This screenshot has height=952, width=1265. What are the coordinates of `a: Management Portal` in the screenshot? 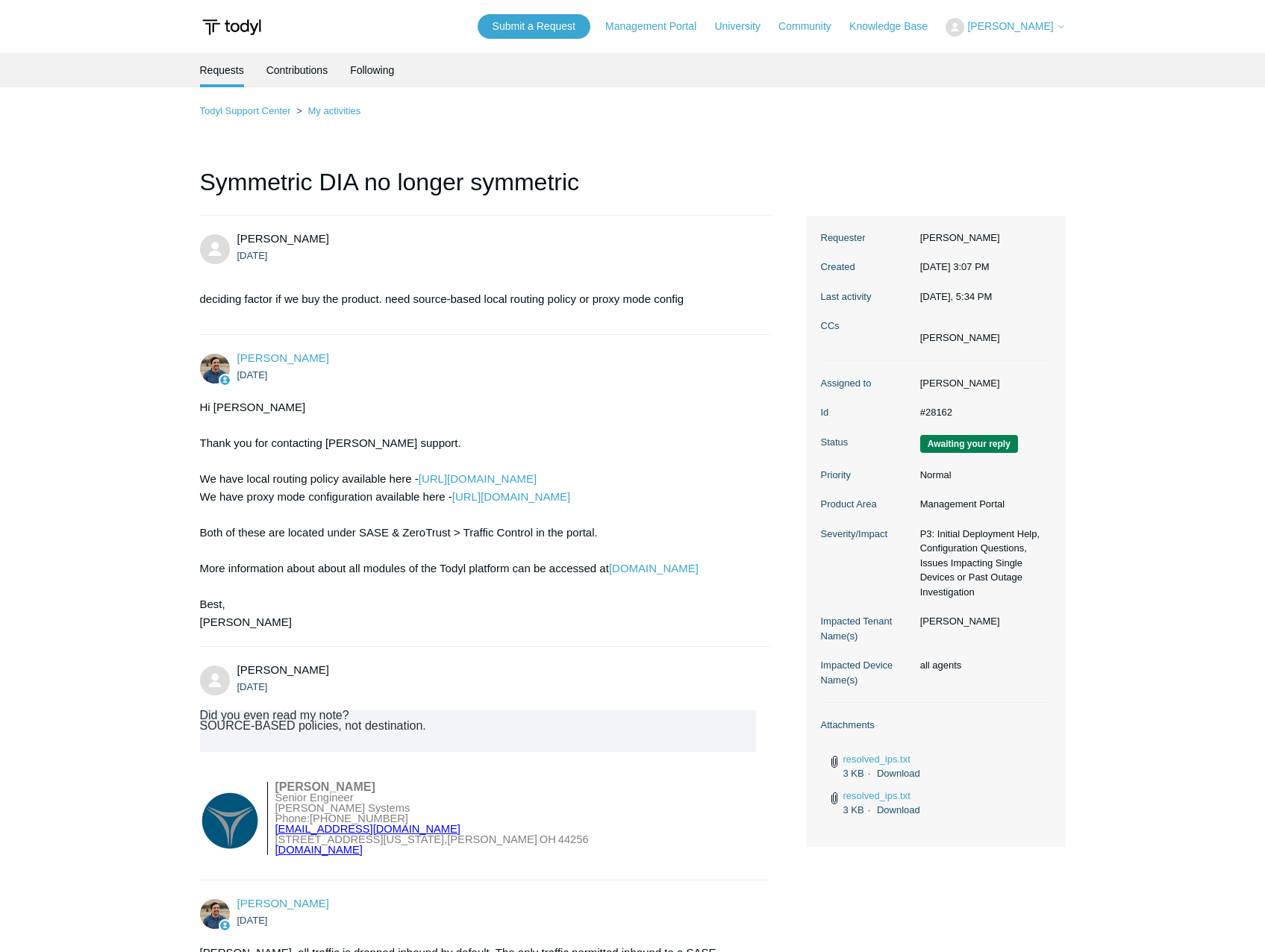 It's located at (658, 26).